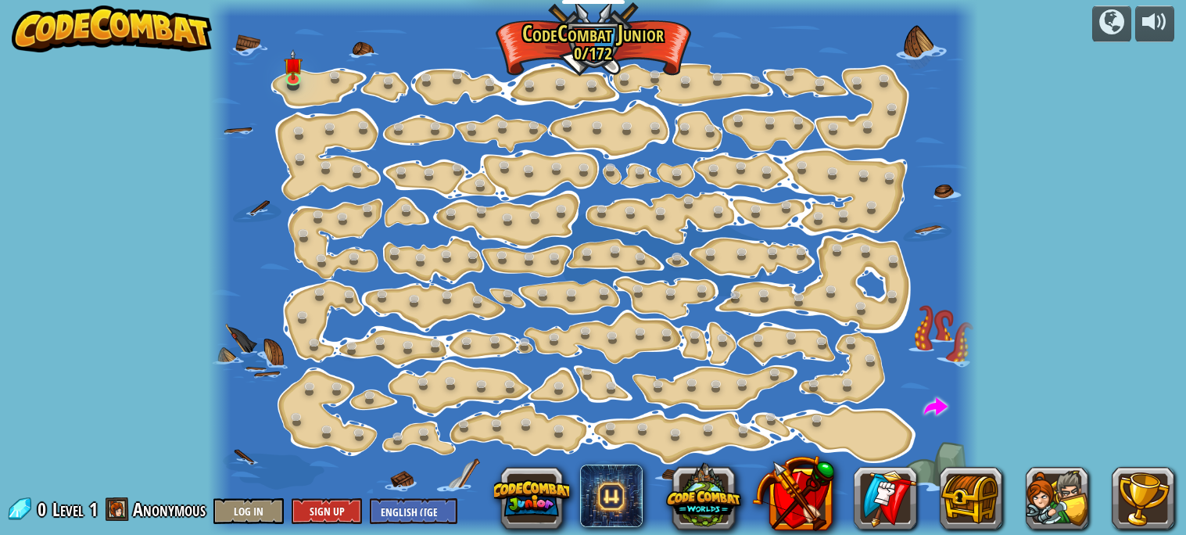 Image resolution: width=1186 pixels, height=535 pixels. Describe the element at coordinates (249, 511) in the screenshot. I see `button: Log In` at that location.